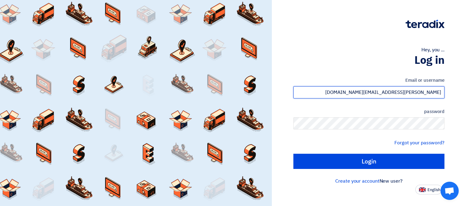 This screenshot has width=466, height=206. Describe the element at coordinates (434, 111) in the screenshot. I see `font: password` at that location.